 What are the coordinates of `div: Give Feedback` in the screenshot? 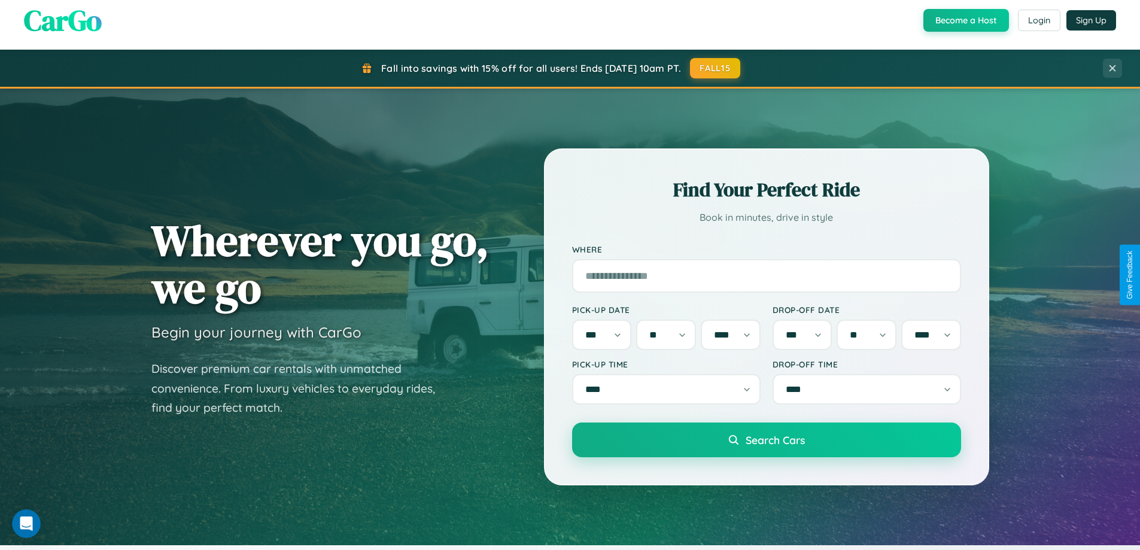 It's located at (1130, 275).